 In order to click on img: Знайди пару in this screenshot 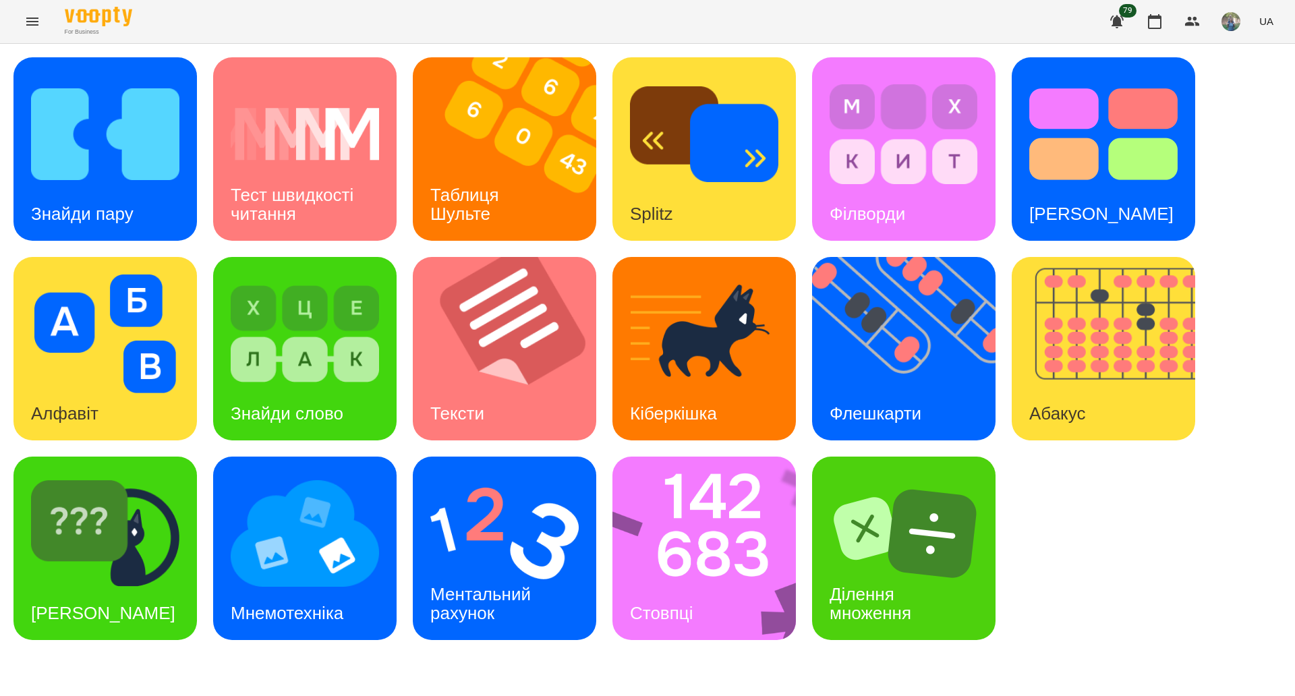, I will do `click(105, 134)`.